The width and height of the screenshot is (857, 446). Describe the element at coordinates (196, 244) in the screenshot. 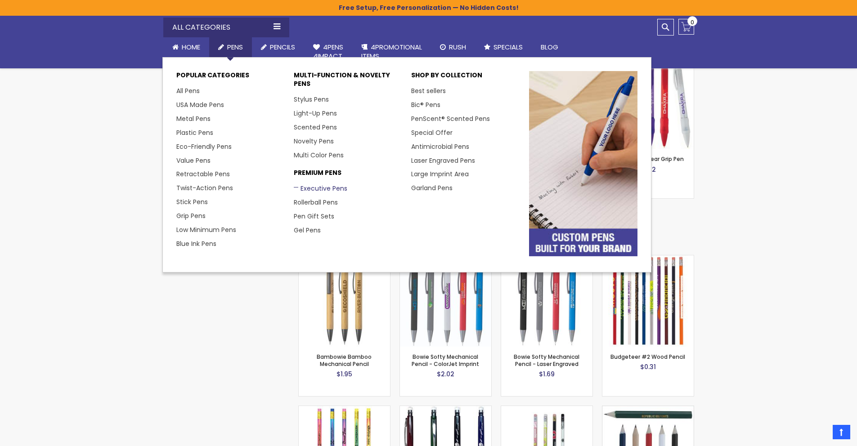

I see `a: Blue Ink Pens` at that location.